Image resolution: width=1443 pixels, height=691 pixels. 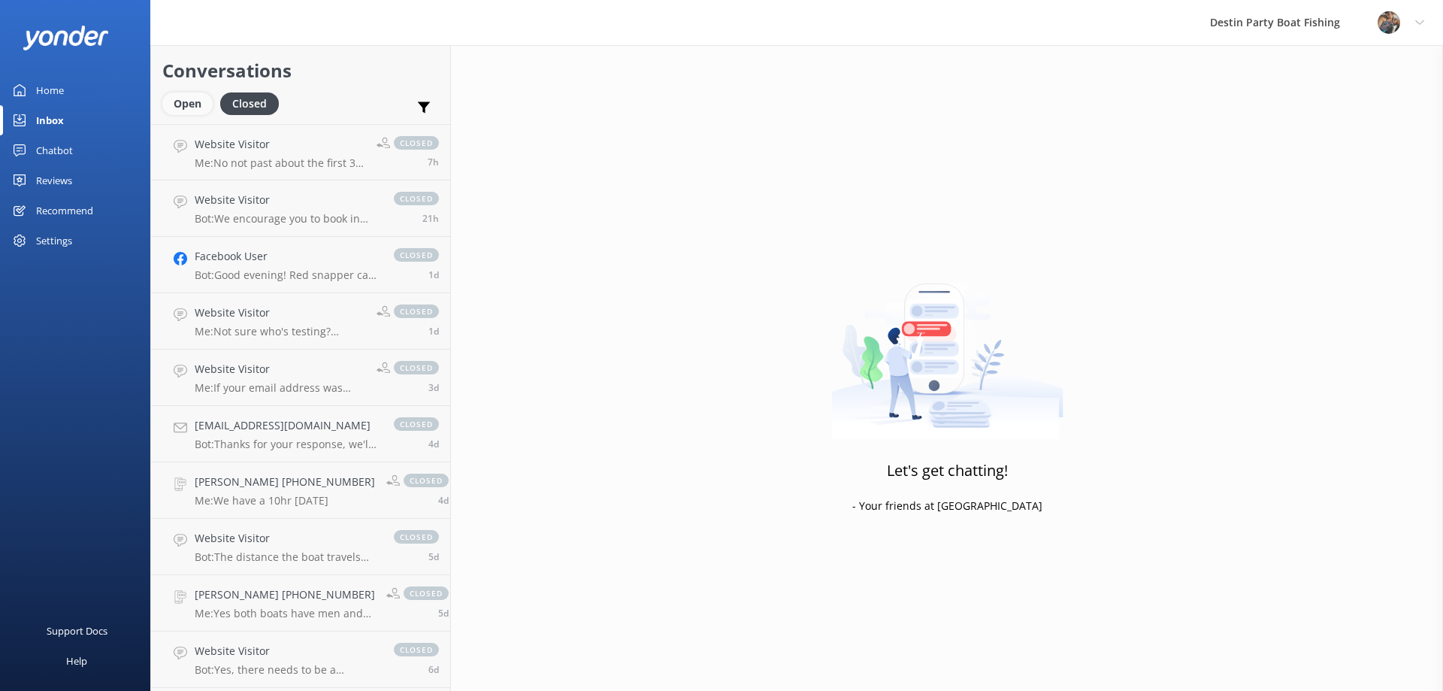 I want to click on h2: Conversations, so click(x=301, y=71).